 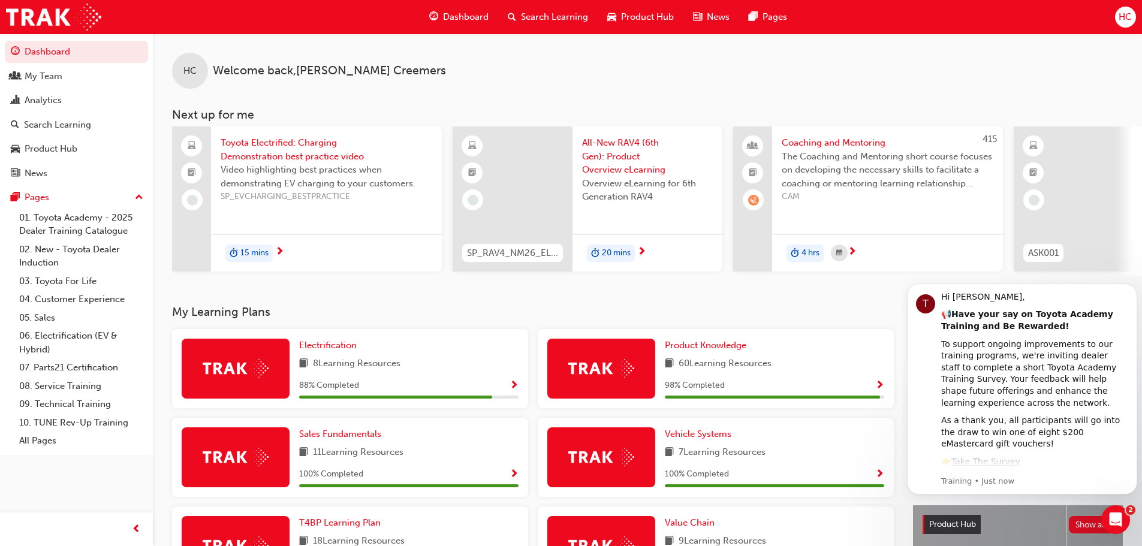 I want to click on a: News, so click(x=76, y=173).